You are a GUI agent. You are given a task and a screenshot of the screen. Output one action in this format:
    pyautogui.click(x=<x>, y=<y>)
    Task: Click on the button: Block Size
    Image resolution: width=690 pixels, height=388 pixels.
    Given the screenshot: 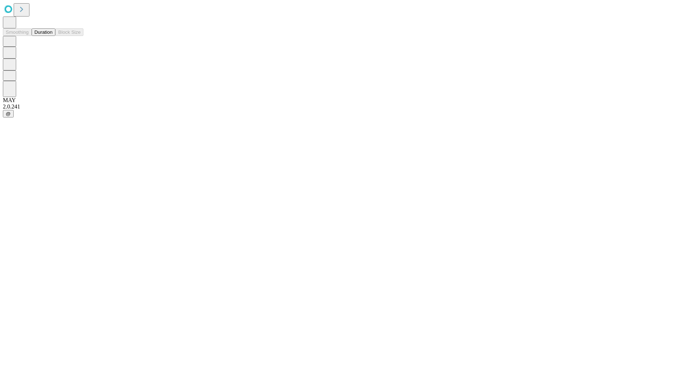 What is the action you would take?
    pyautogui.click(x=69, y=32)
    